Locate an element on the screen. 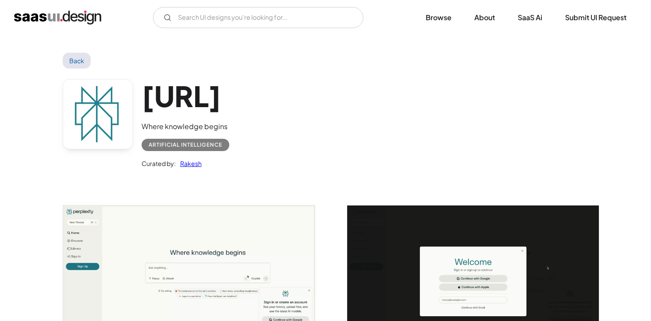  a: SaaS Ai is located at coordinates (530, 18).